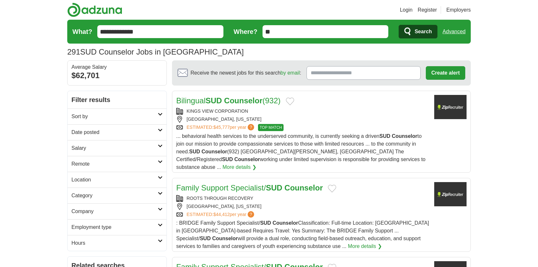 This screenshot has height=267, width=538. What do you see at coordinates (300, 151) in the screenshot?
I see `span: ... behavioral health services to the underserved community, is currently seeking a driven to joi...` at bounding box center [300, 151].